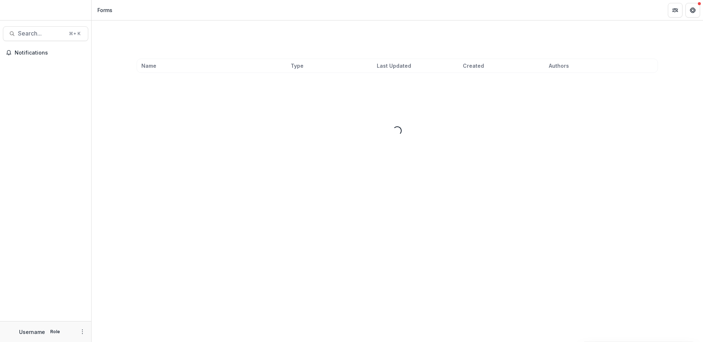 The image size is (703, 342). What do you see at coordinates (394, 66) in the screenshot?
I see `span: Last Updated` at bounding box center [394, 66].